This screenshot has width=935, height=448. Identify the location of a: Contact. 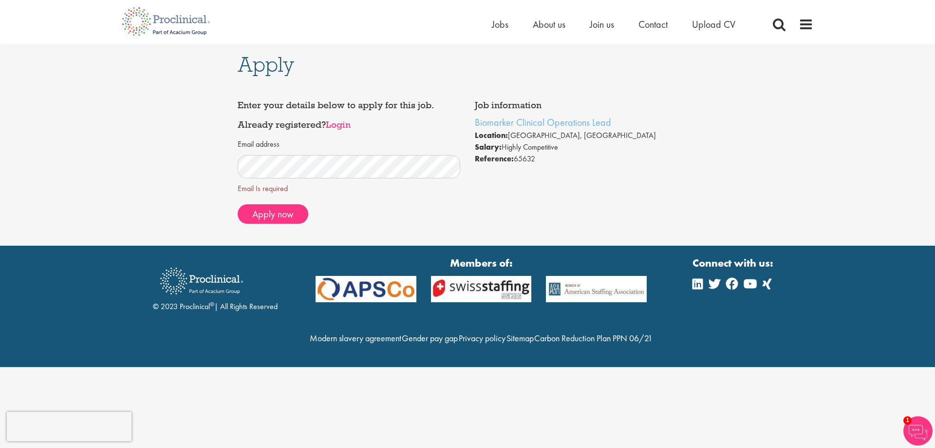
(653, 24).